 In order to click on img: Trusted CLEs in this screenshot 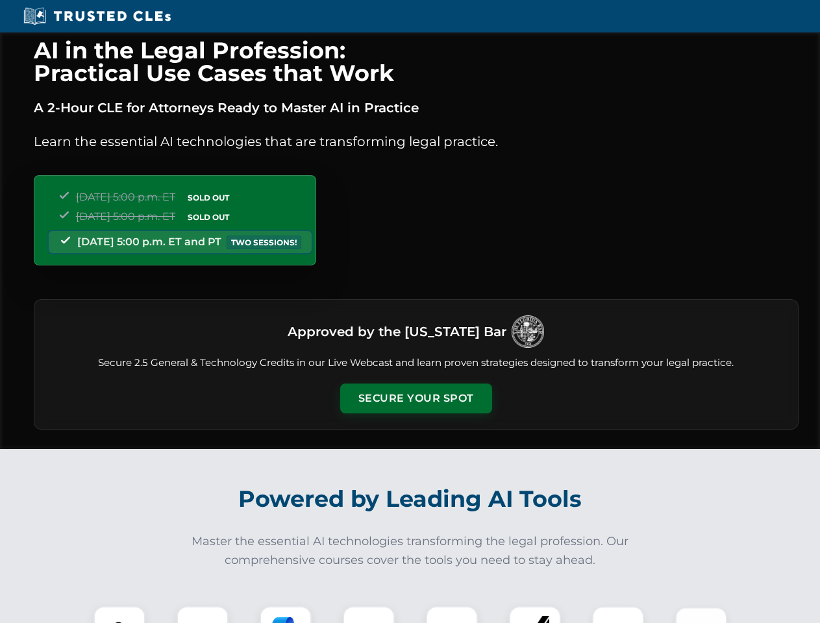, I will do `click(97, 16)`.